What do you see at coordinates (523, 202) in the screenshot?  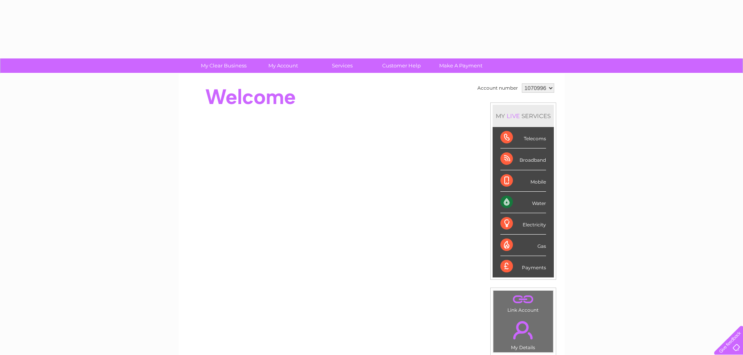 I see `div: Water` at bounding box center [523, 202].